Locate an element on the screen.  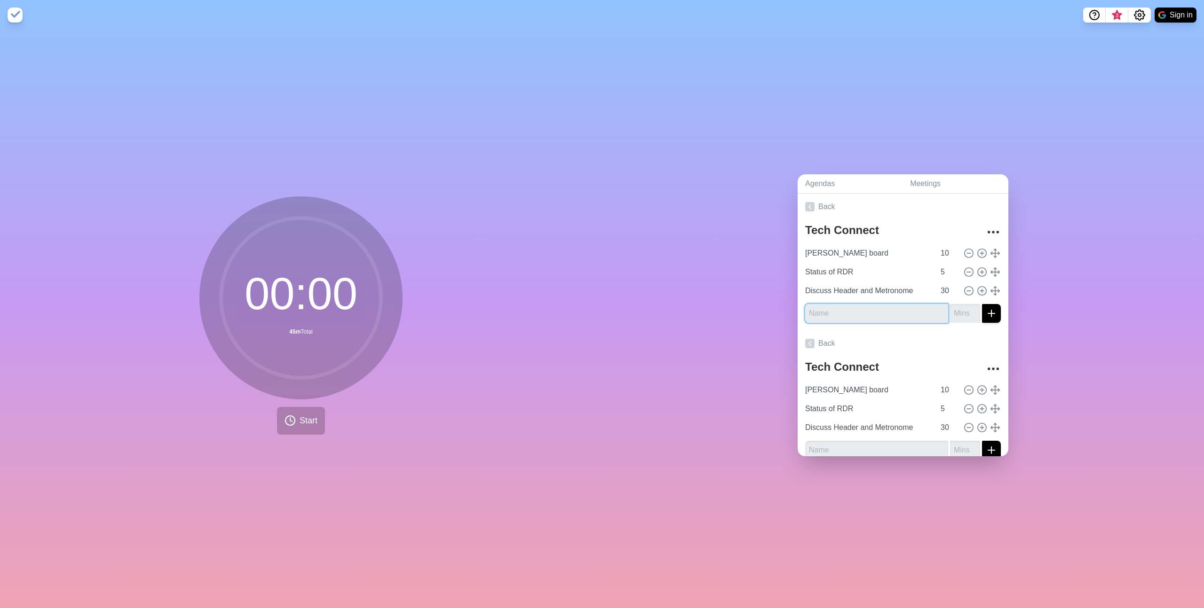
a: Meetings is located at coordinates (955, 184).